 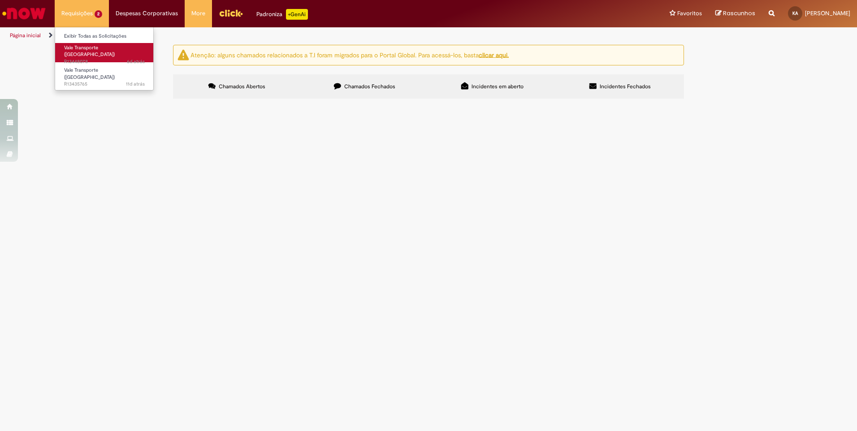 What do you see at coordinates (98, 14) in the screenshot?
I see `span: 2` at bounding box center [98, 14].